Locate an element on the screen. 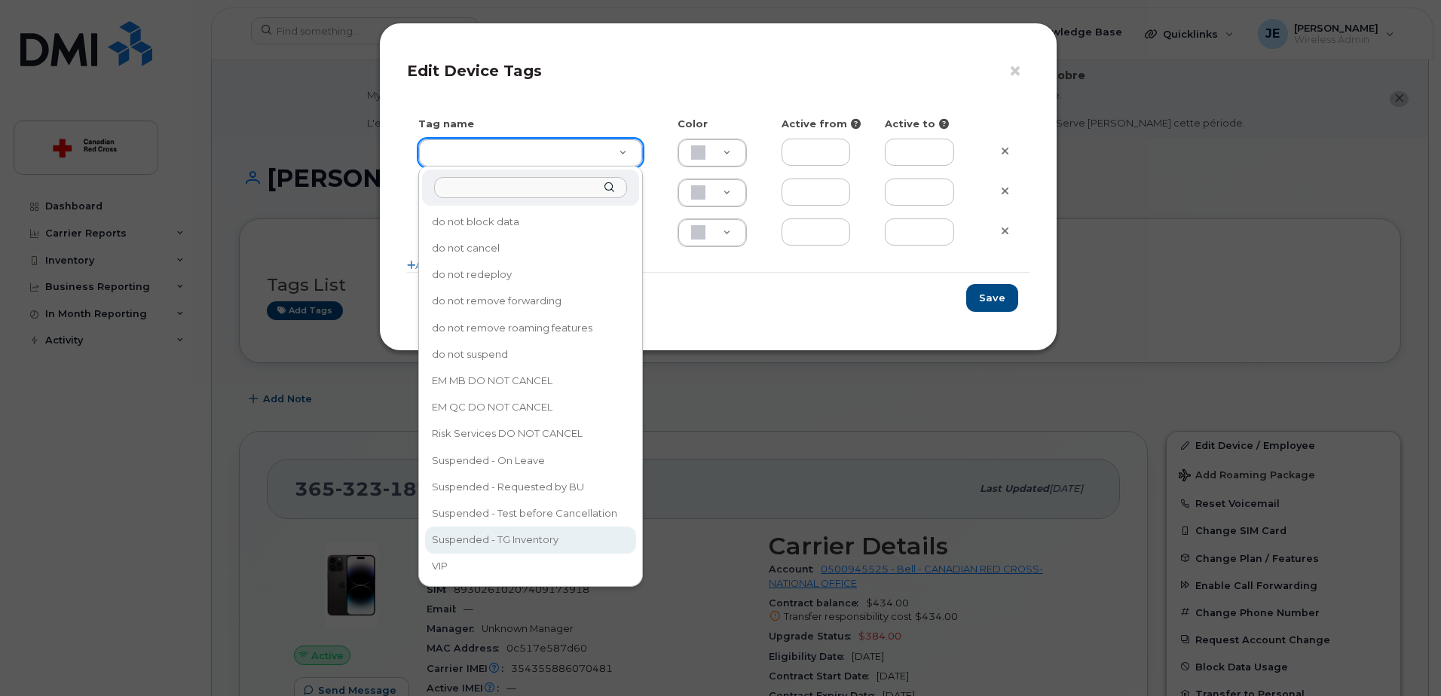 The width and height of the screenshot is (1441, 696). div: do not block data is located at coordinates (530, 222).